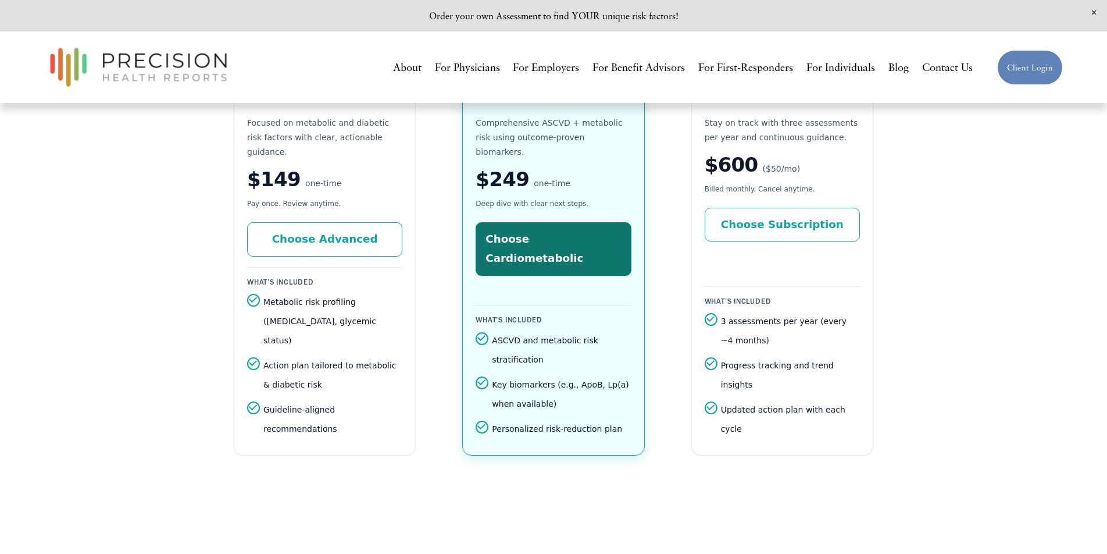 This screenshot has width=1107, height=554. What do you see at coordinates (274, 179) in the screenshot?
I see `div: $149` at bounding box center [274, 179].